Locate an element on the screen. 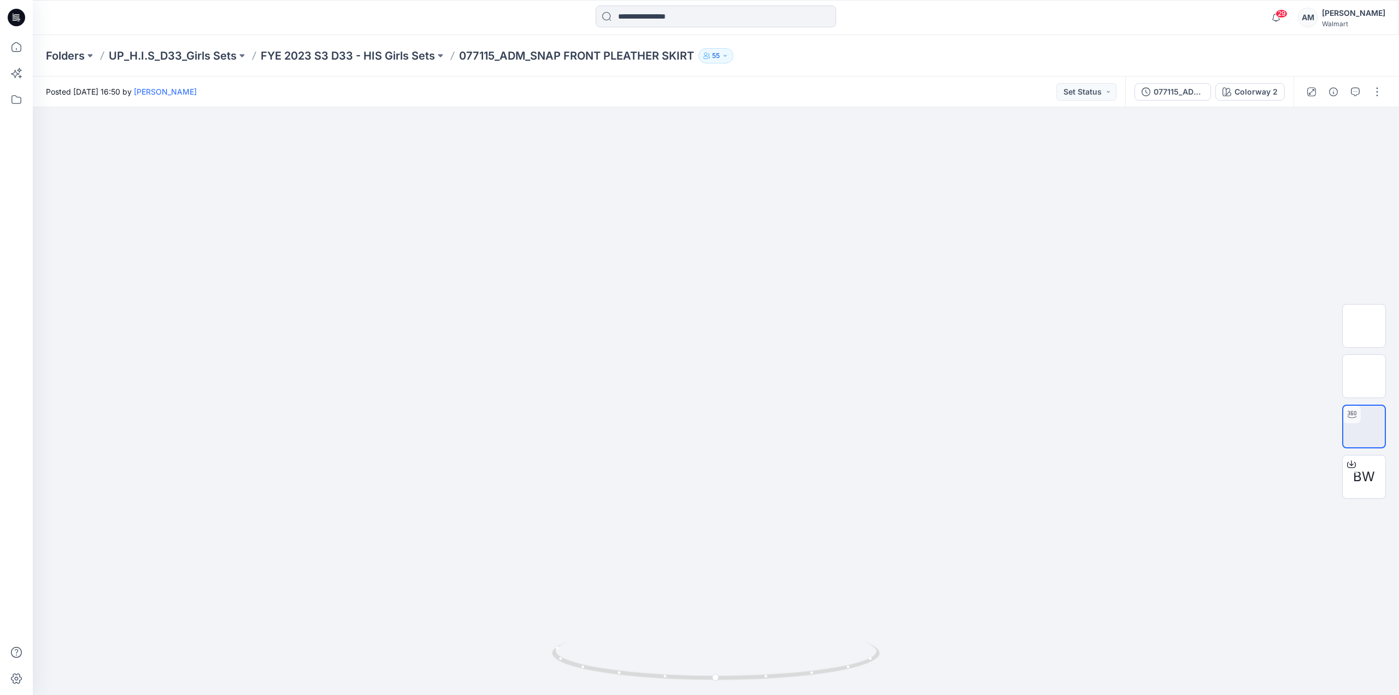 This screenshot has width=1399, height=695. a: FYE 2023 S3 D33 - HIS Girls Sets is located at coordinates (348, 56).